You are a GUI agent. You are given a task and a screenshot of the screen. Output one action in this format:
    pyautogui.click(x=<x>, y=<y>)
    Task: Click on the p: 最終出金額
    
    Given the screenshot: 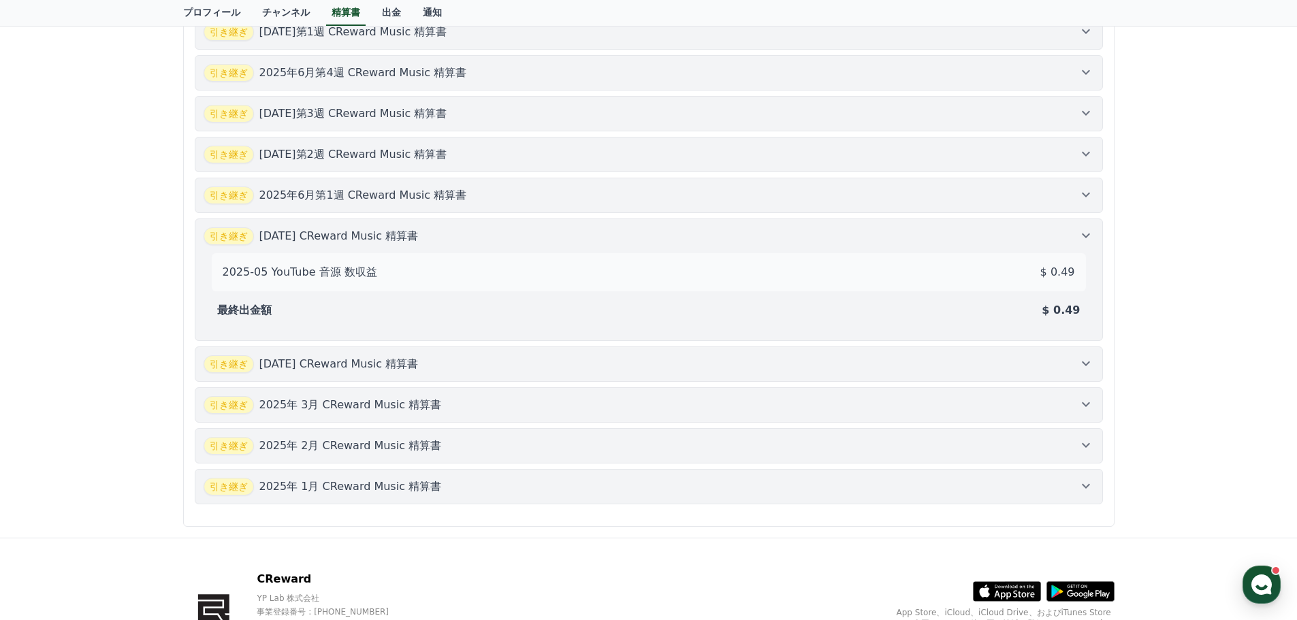 What is the action you would take?
    pyautogui.click(x=244, y=310)
    